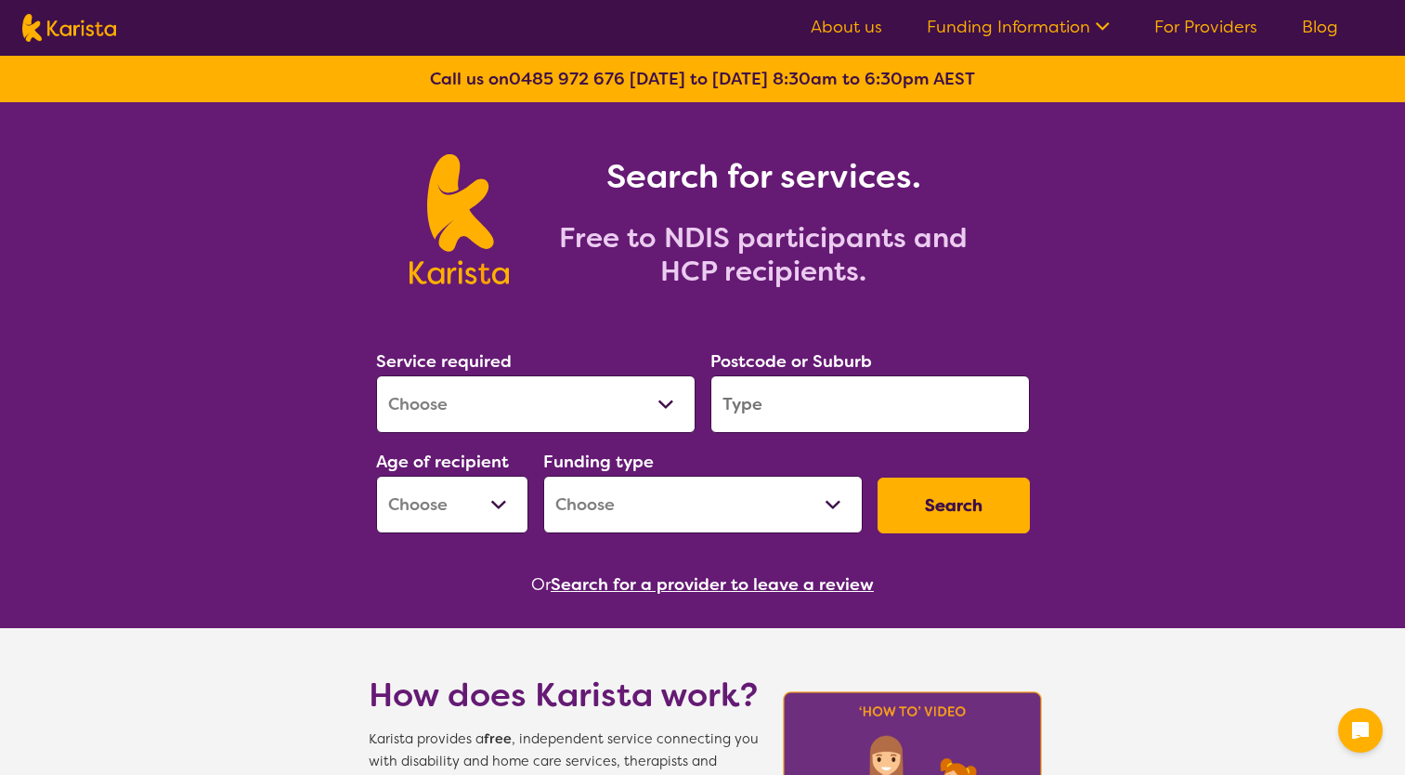  I want to click on button: Search, so click(954, 505).